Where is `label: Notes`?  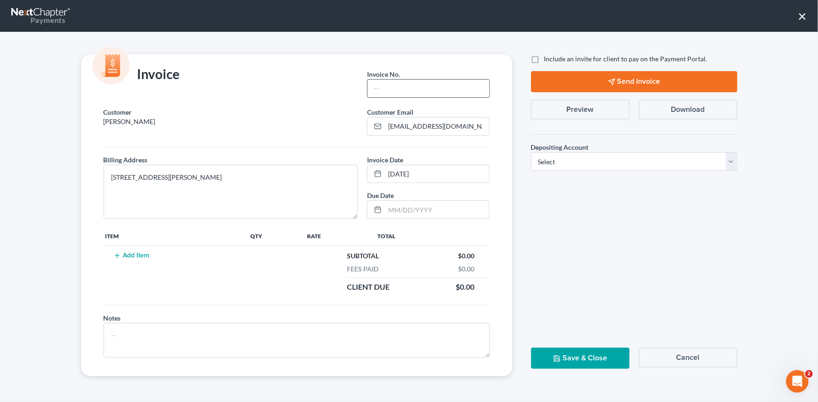
label: Notes is located at coordinates (112, 318).